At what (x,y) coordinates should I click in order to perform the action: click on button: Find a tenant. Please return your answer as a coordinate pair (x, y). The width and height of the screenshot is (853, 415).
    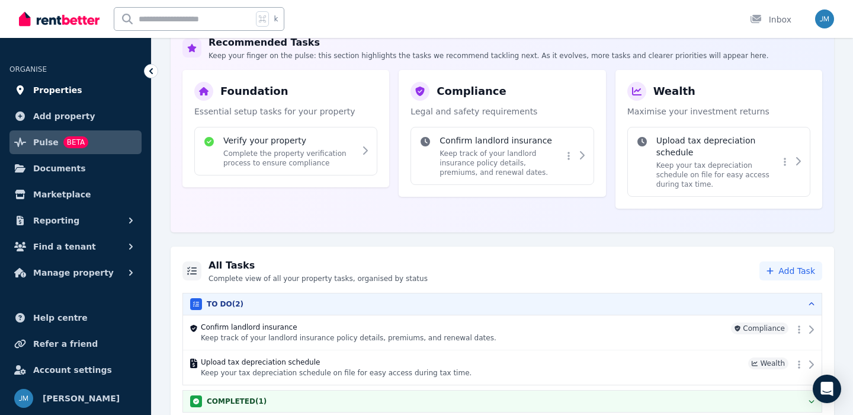
    Looking at the image, I should click on (75, 247).